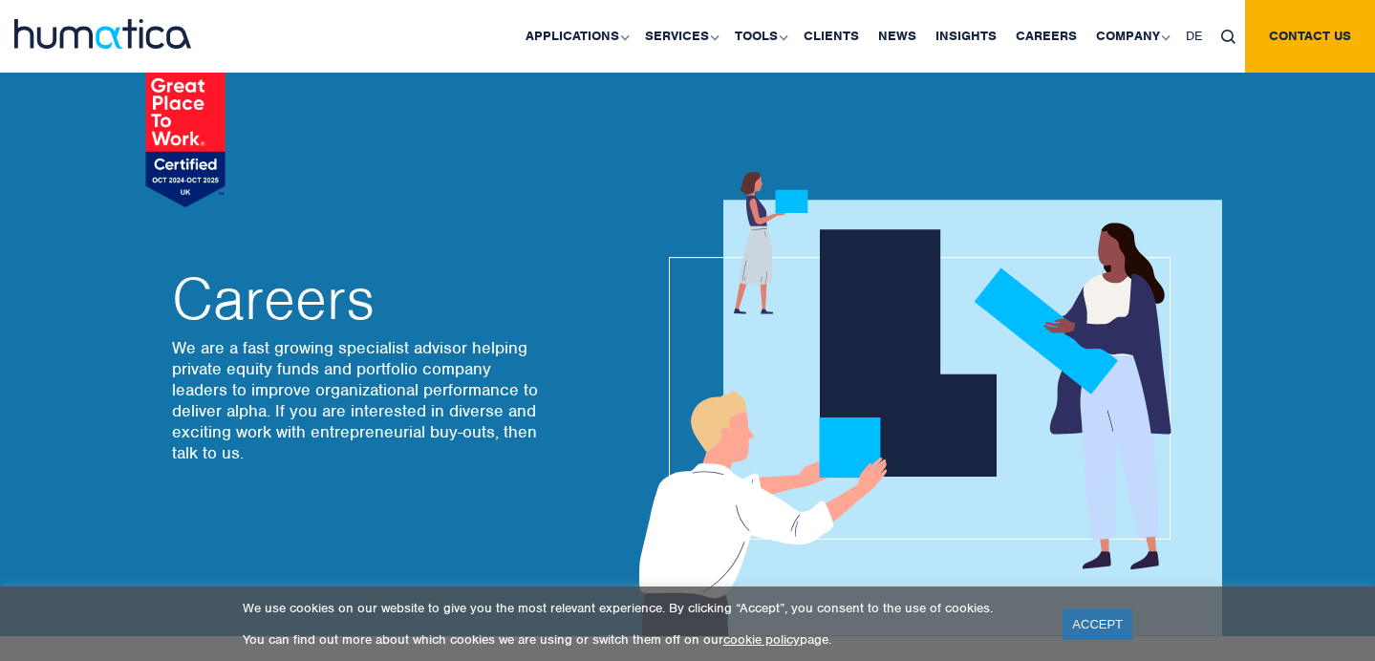 The height and width of the screenshot is (661, 1375). I want to click on p: We use cookies on our website to give you the most relevant experience. By clicking “Accept”, you..., so click(640, 608).